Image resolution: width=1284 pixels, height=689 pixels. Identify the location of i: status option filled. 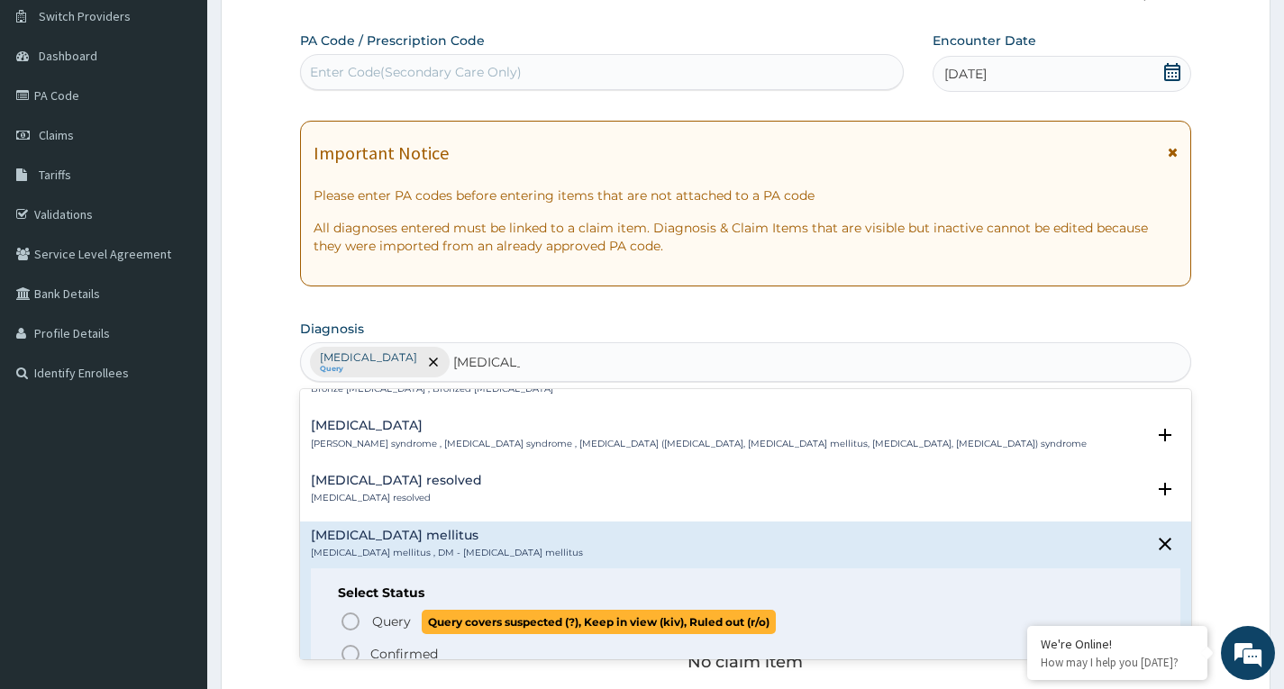
(350, 654).